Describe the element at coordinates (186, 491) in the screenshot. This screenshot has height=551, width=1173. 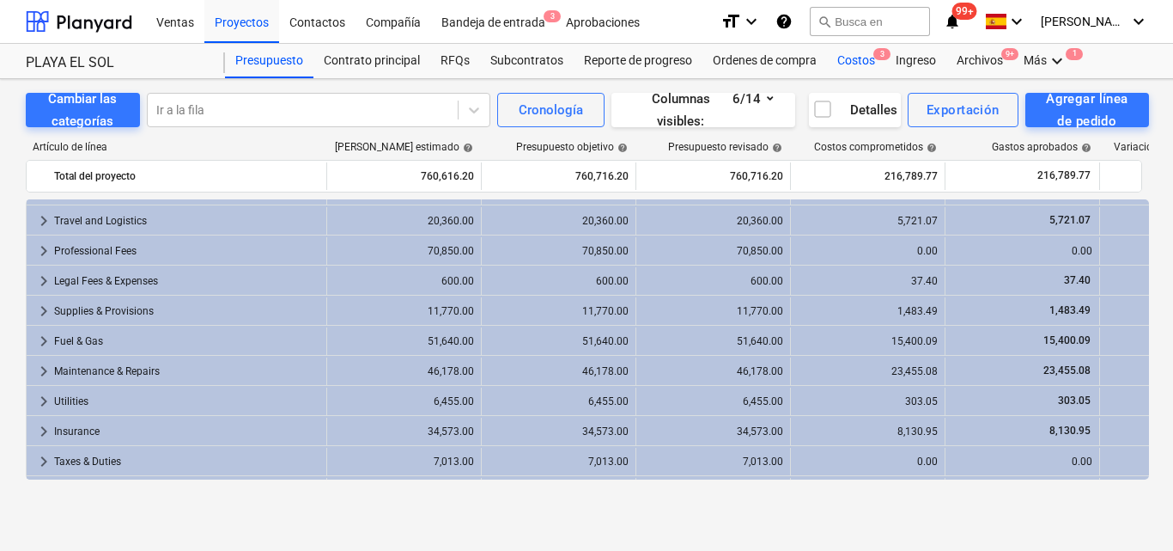
I see `div: Bank Expenses` at that location.